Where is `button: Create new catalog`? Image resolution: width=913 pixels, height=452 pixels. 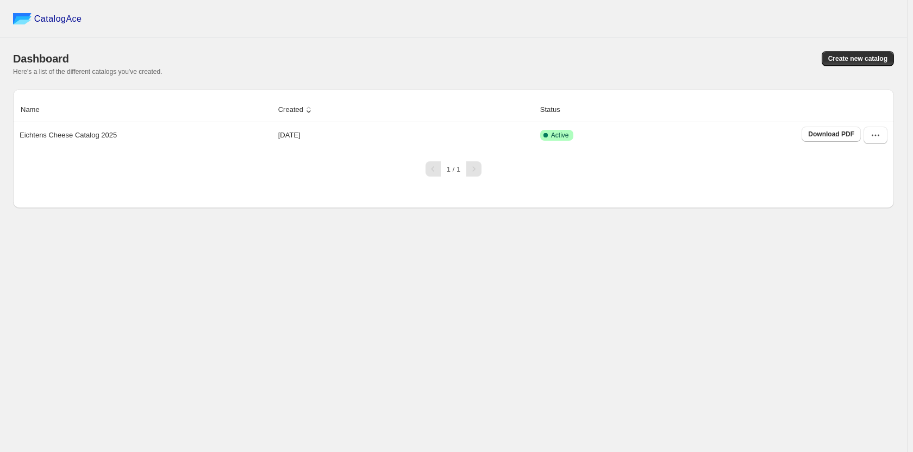
button: Create new catalog is located at coordinates (858, 59).